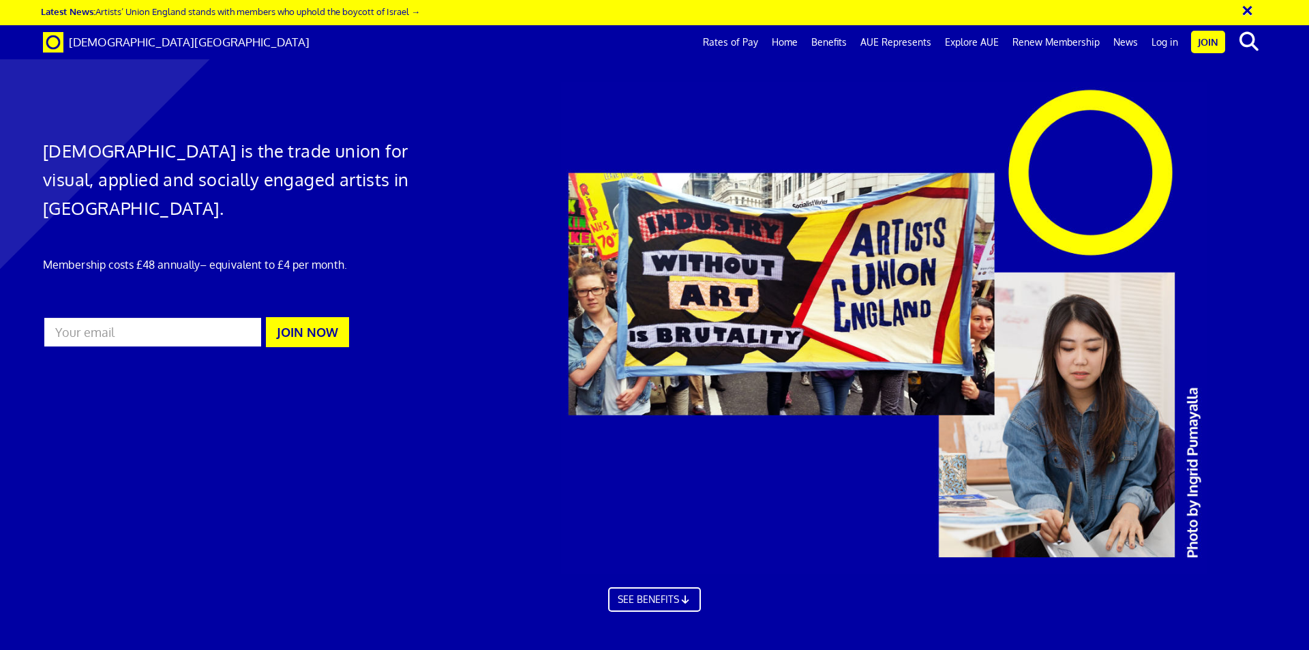 The width and height of the screenshot is (1309, 650). Describe the element at coordinates (307, 332) in the screenshot. I see `button: JOIN NOW` at that location.